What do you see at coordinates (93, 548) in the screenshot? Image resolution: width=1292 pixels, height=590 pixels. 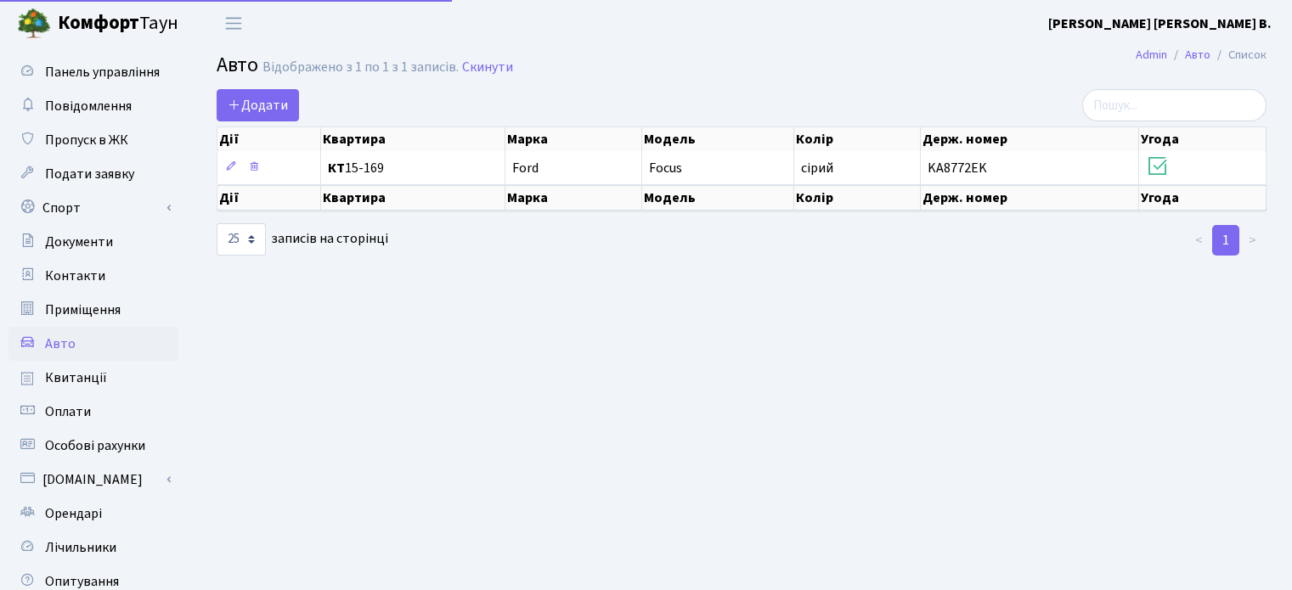 I see `a: Лічильники` at bounding box center [93, 548].